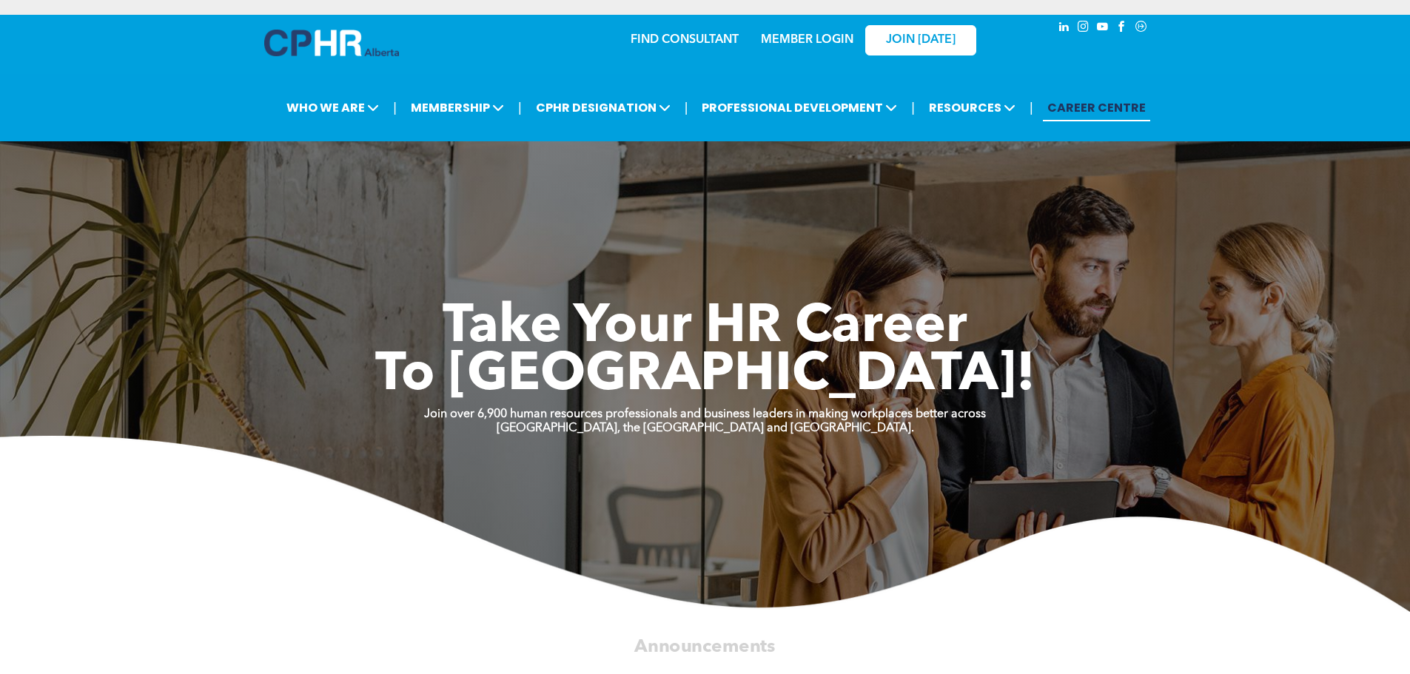  What do you see at coordinates (807, 40) in the screenshot?
I see `a: MEMBER LOGIN` at bounding box center [807, 40].